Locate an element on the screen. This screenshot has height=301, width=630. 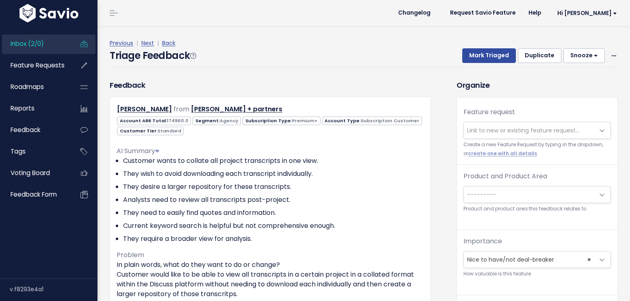
span: Tags is located at coordinates (18, 151).